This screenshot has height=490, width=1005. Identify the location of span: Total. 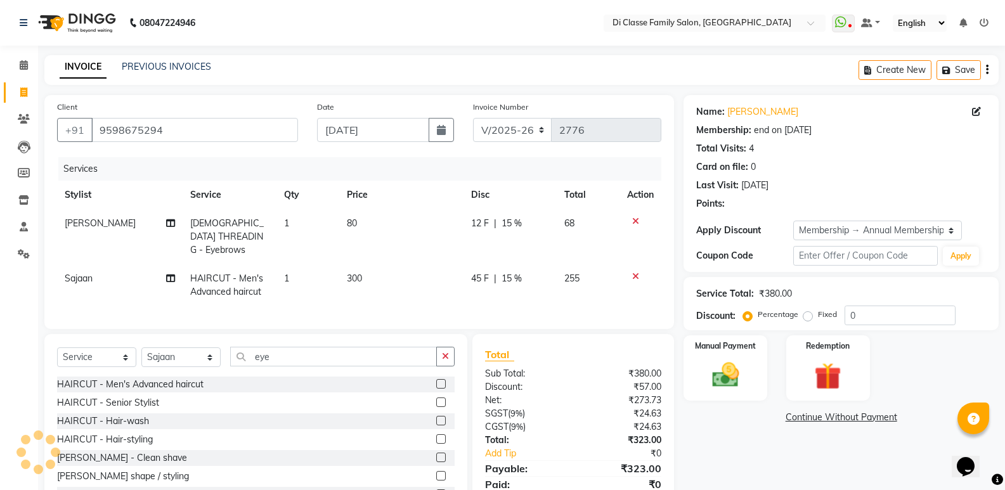
(500, 354).